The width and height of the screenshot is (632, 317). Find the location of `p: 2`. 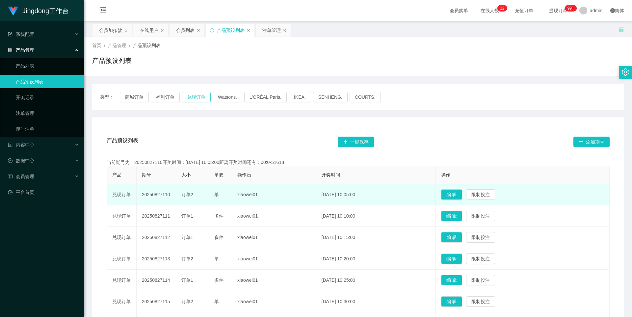

p: 2 is located at coordinates (503, 8).